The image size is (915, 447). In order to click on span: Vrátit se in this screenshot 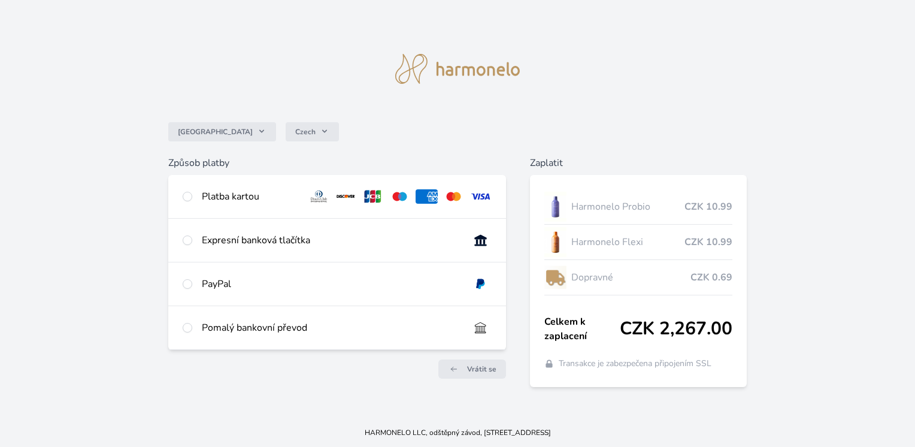, I will do `click(481, 369)`.